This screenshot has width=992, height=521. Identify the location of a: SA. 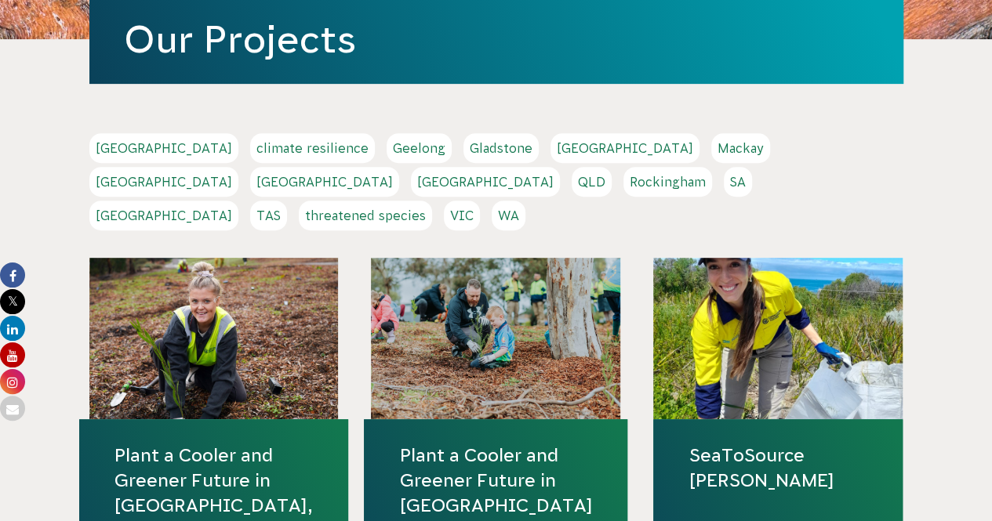
(738, 182).